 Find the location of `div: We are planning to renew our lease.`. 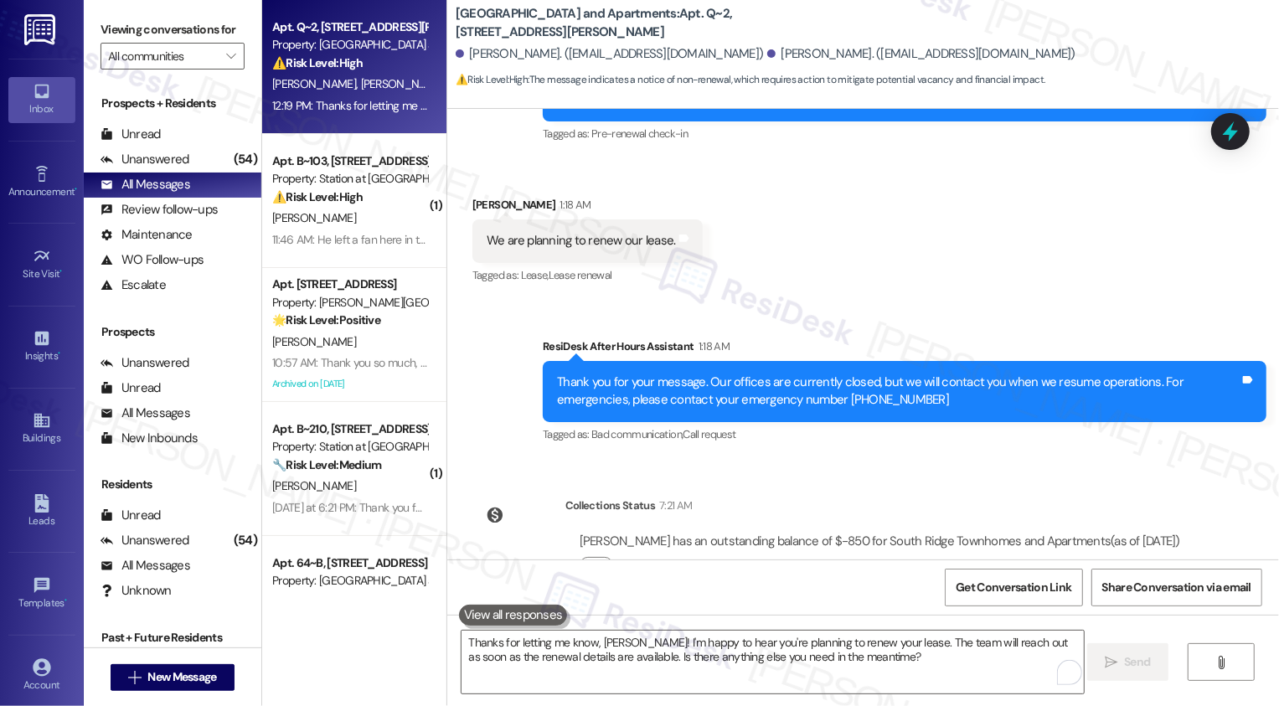

div: We are planning to renew our lease. is located at coordinates (581, 240).